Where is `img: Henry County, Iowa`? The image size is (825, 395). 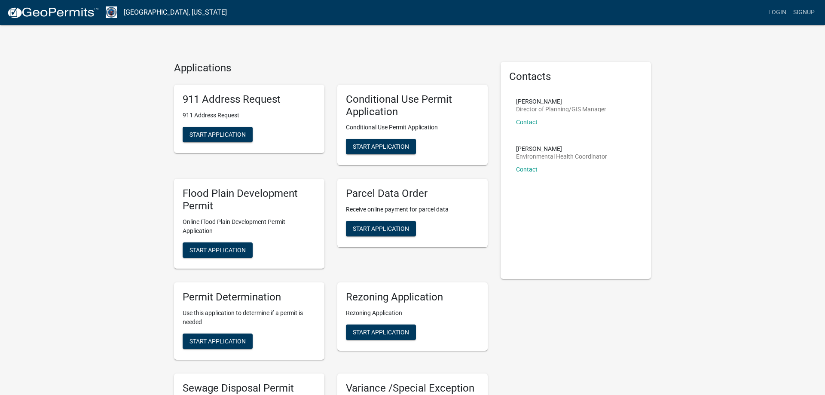 img: Henry County, Iowa is located at coordinates (111, 12).